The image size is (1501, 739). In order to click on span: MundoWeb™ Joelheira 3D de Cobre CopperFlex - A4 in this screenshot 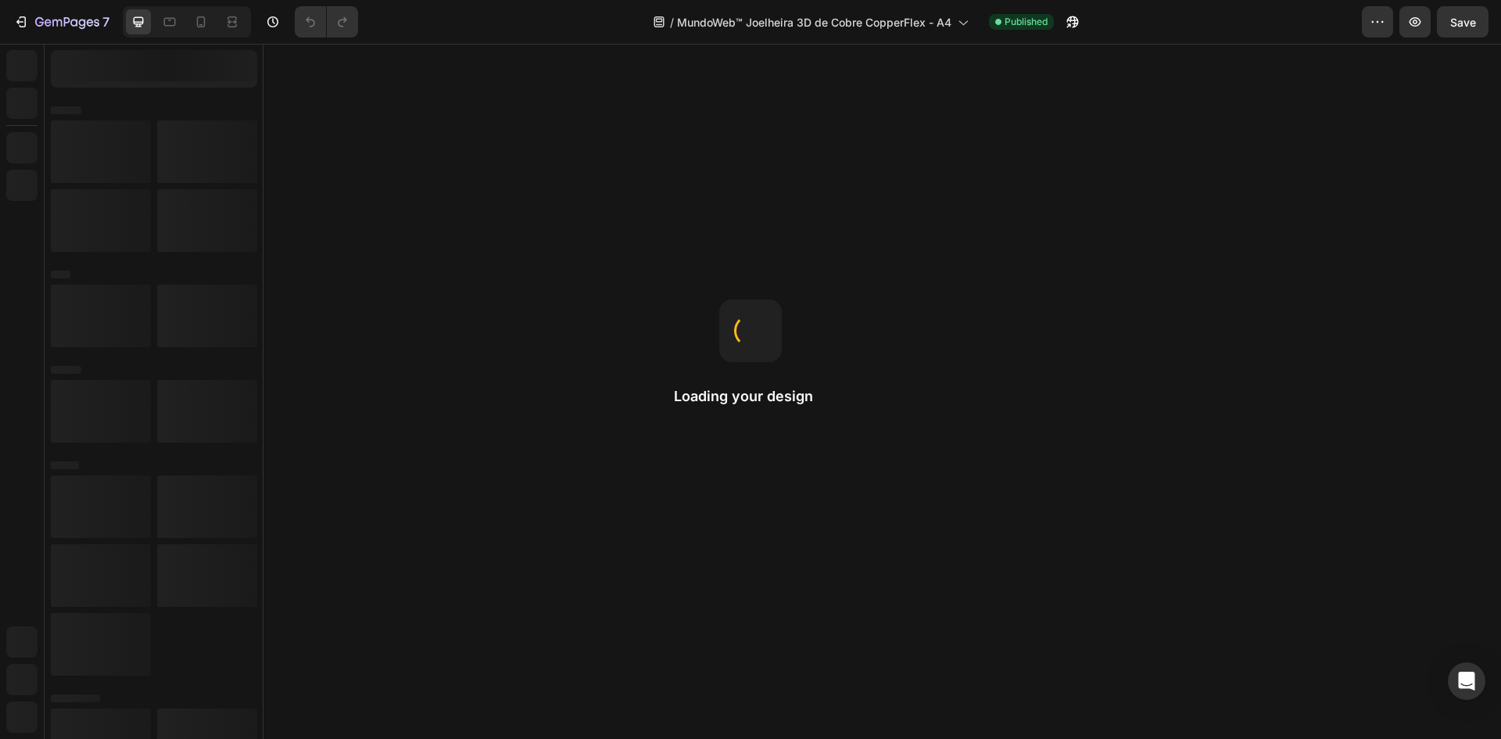, I will do `click(814, 22)`.